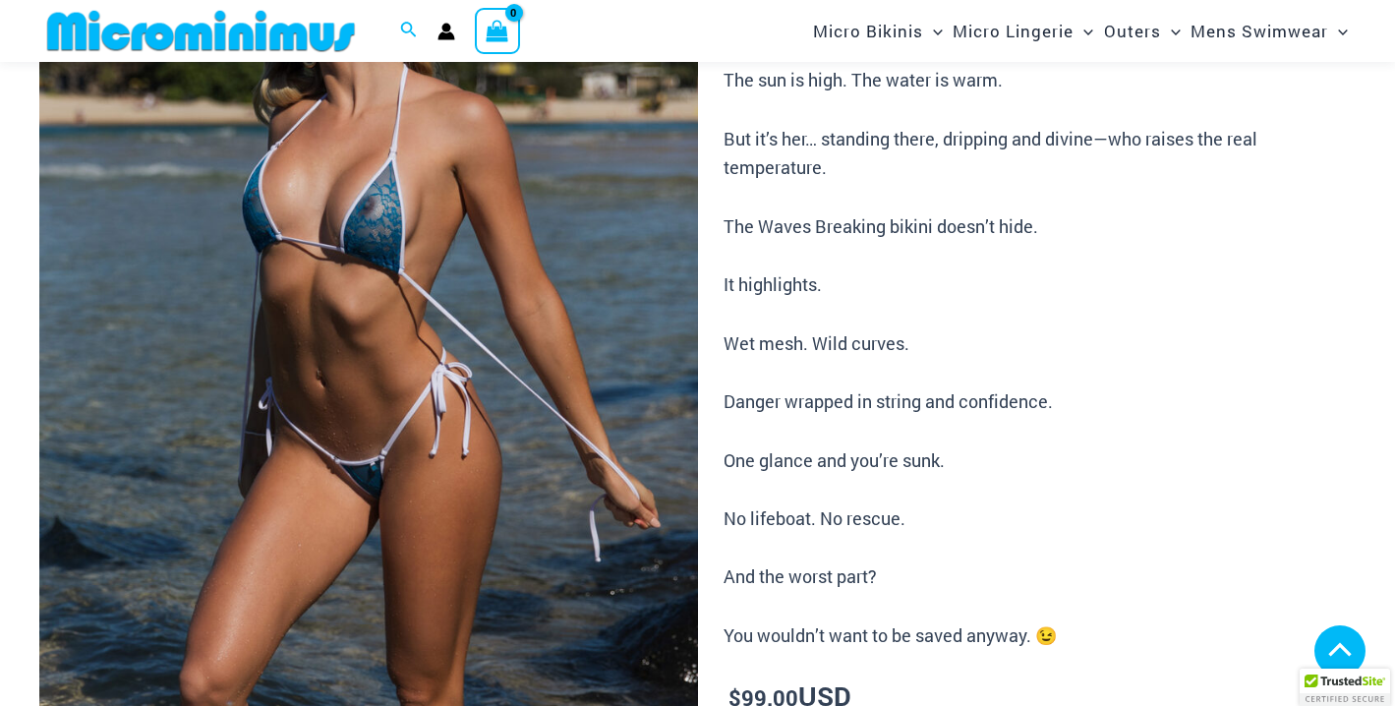 The height and width of the screenshot is (706, 1395). Describe the element at coordinates (1013, 30) in the screenshot. I see `span: Micro Lingerie` at that location.